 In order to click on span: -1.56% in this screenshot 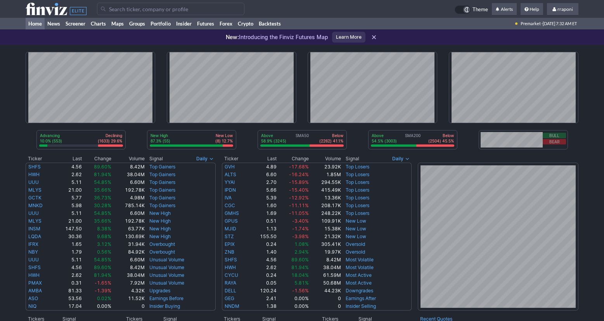, I will do `click(300, 291)`.